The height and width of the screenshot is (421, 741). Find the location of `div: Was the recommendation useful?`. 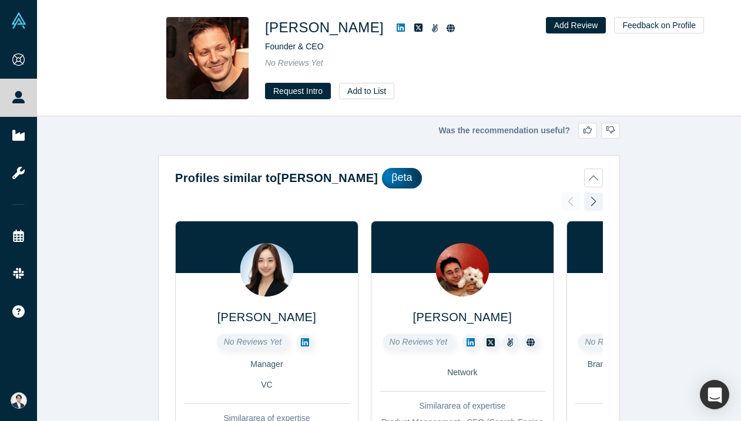

div: Was the recommendation useful? is located at coordinates (389, 130).